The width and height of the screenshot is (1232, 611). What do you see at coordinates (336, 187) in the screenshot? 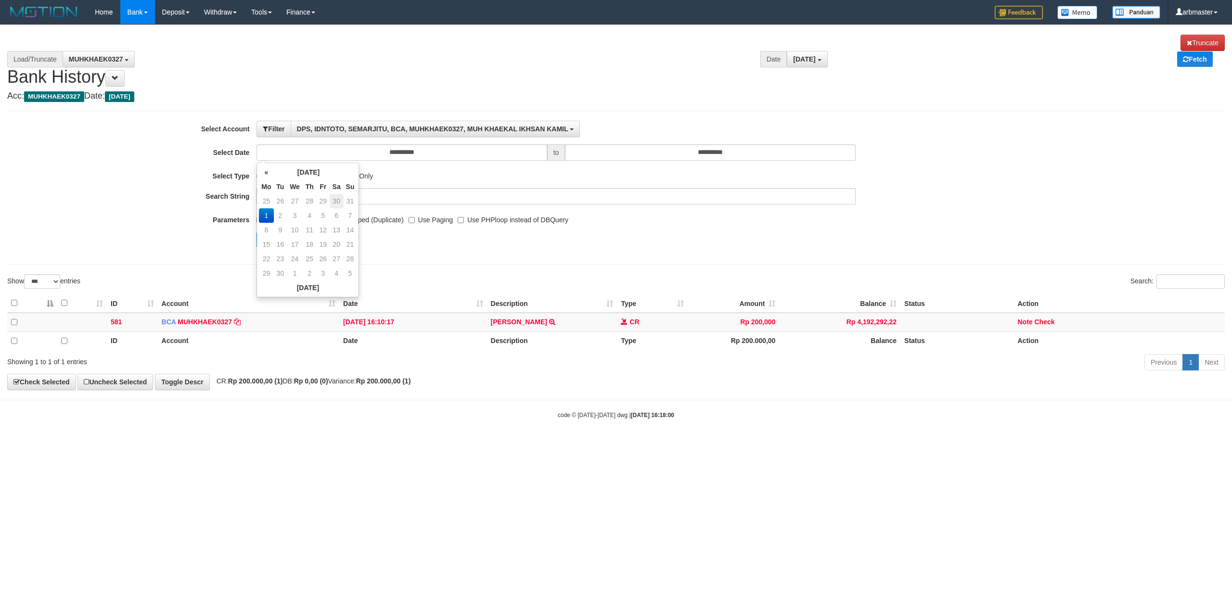
I see `th: Sa` at bounding box center [336, 187].